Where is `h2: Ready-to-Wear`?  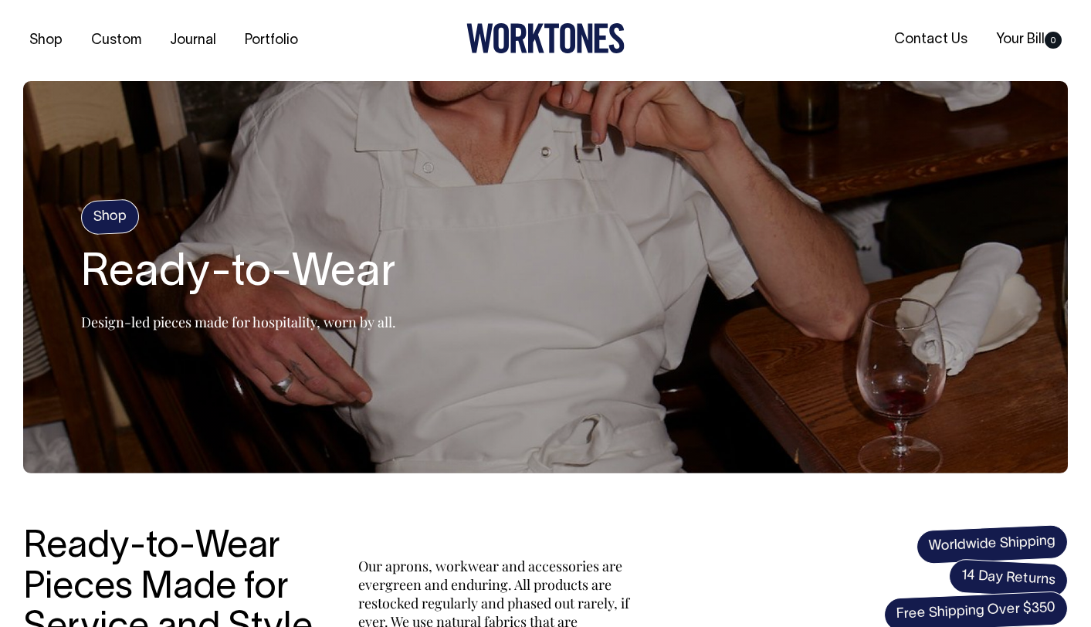
h2: Ready-to-Wear is located at coordinates (239, 274).